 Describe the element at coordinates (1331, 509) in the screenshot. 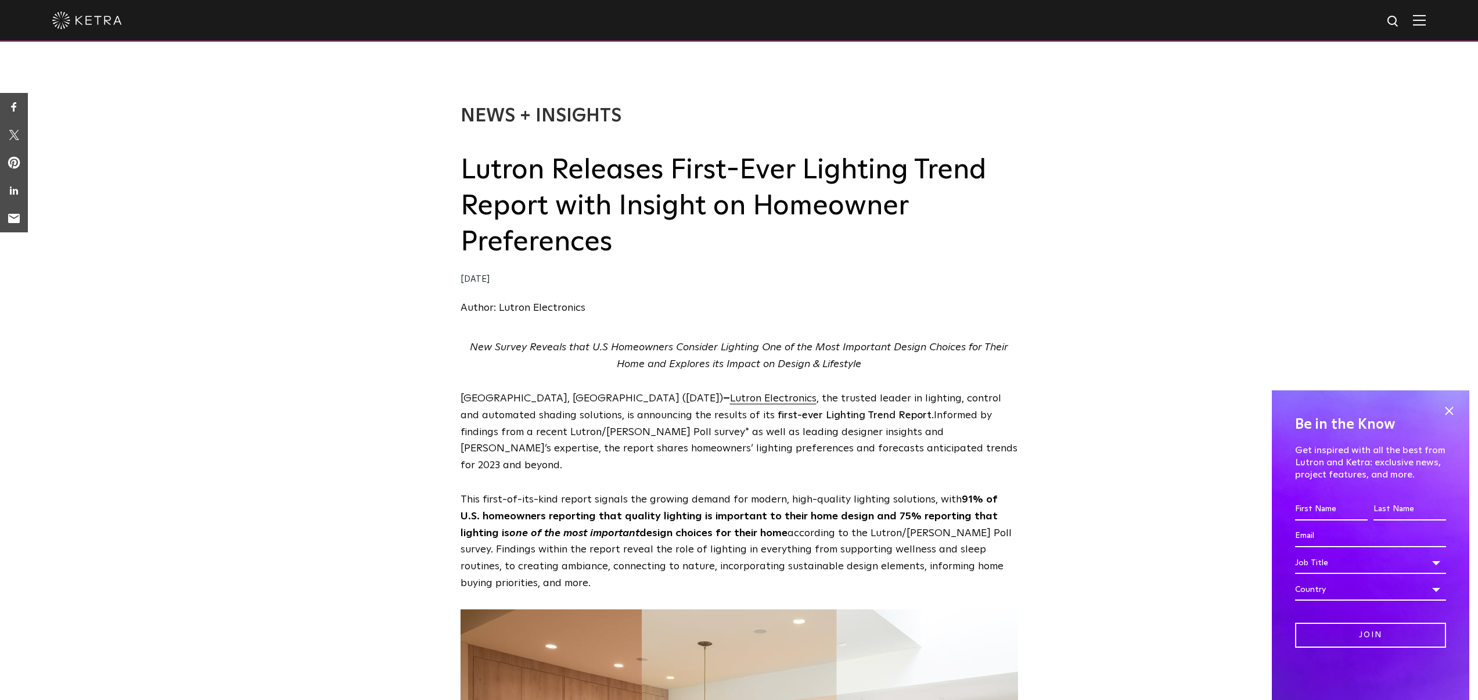

I see `input: First Name` at that location.